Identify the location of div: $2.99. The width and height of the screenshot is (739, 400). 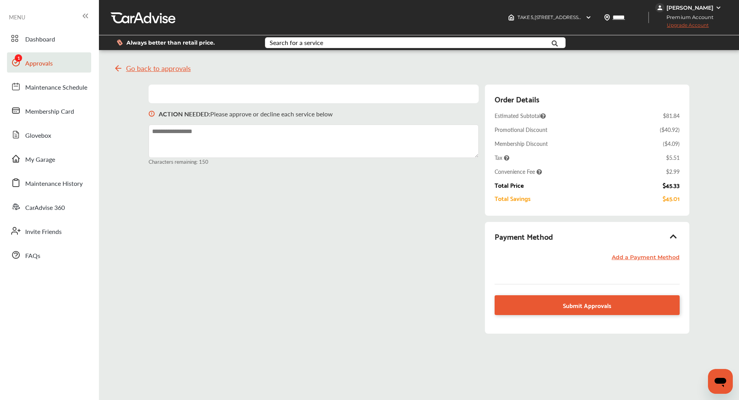
(673, 172).